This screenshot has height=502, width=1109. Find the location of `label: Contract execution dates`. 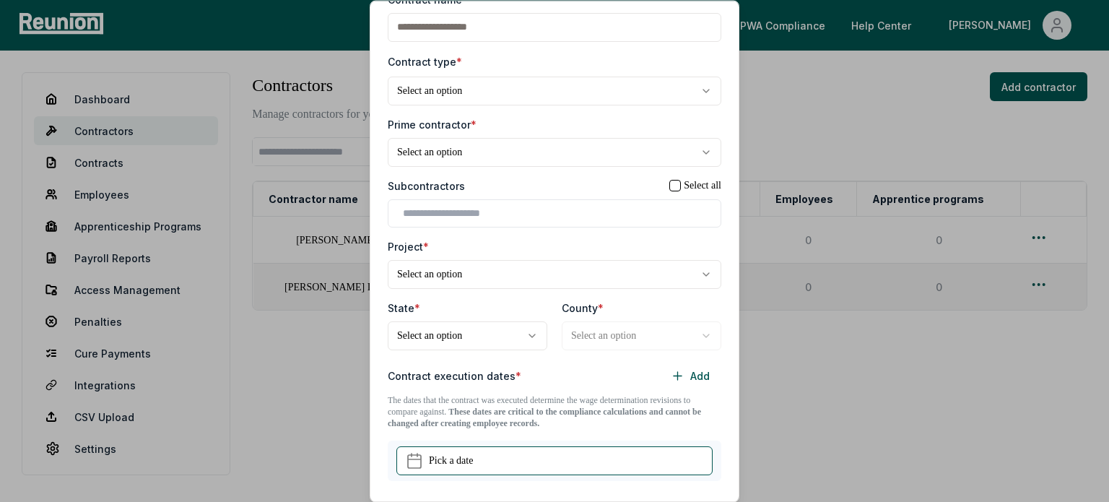

label: Contract execution dates is located at coordinates (454, 376).